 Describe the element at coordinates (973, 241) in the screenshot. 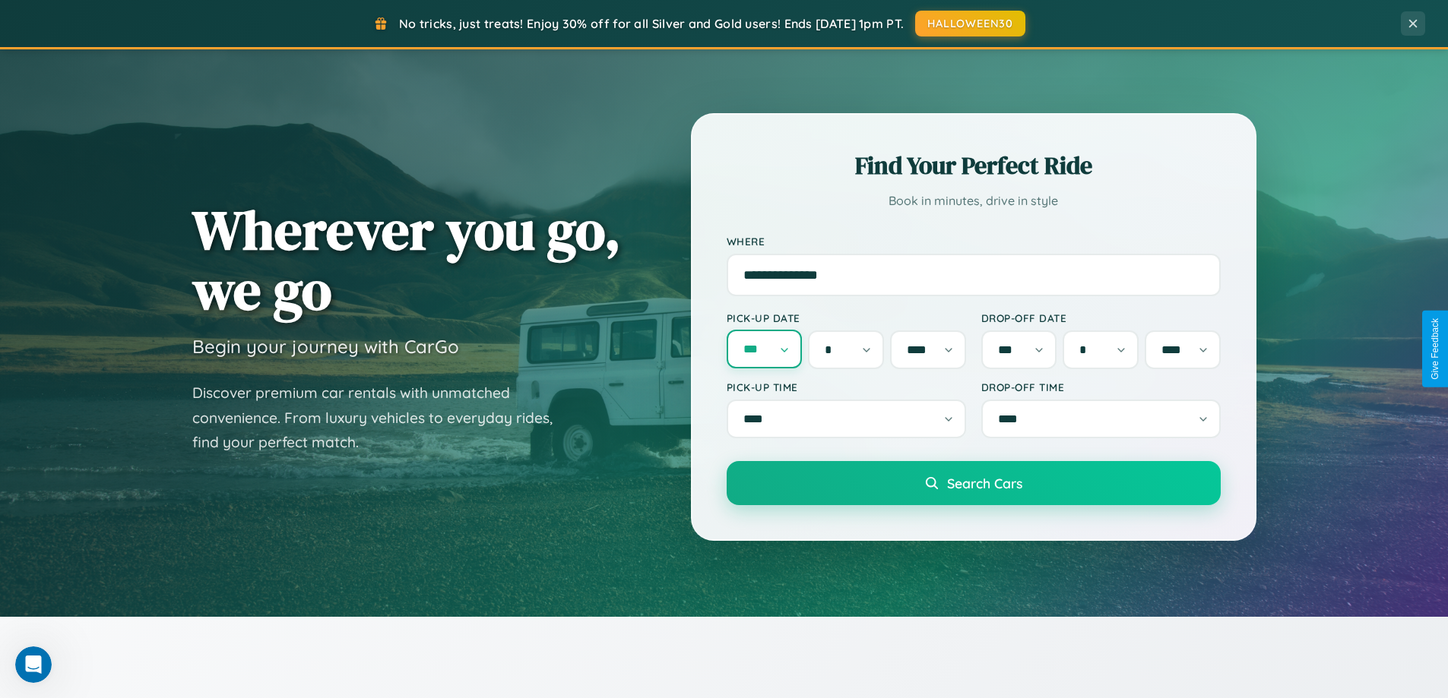

I see `label: Where` at that location.